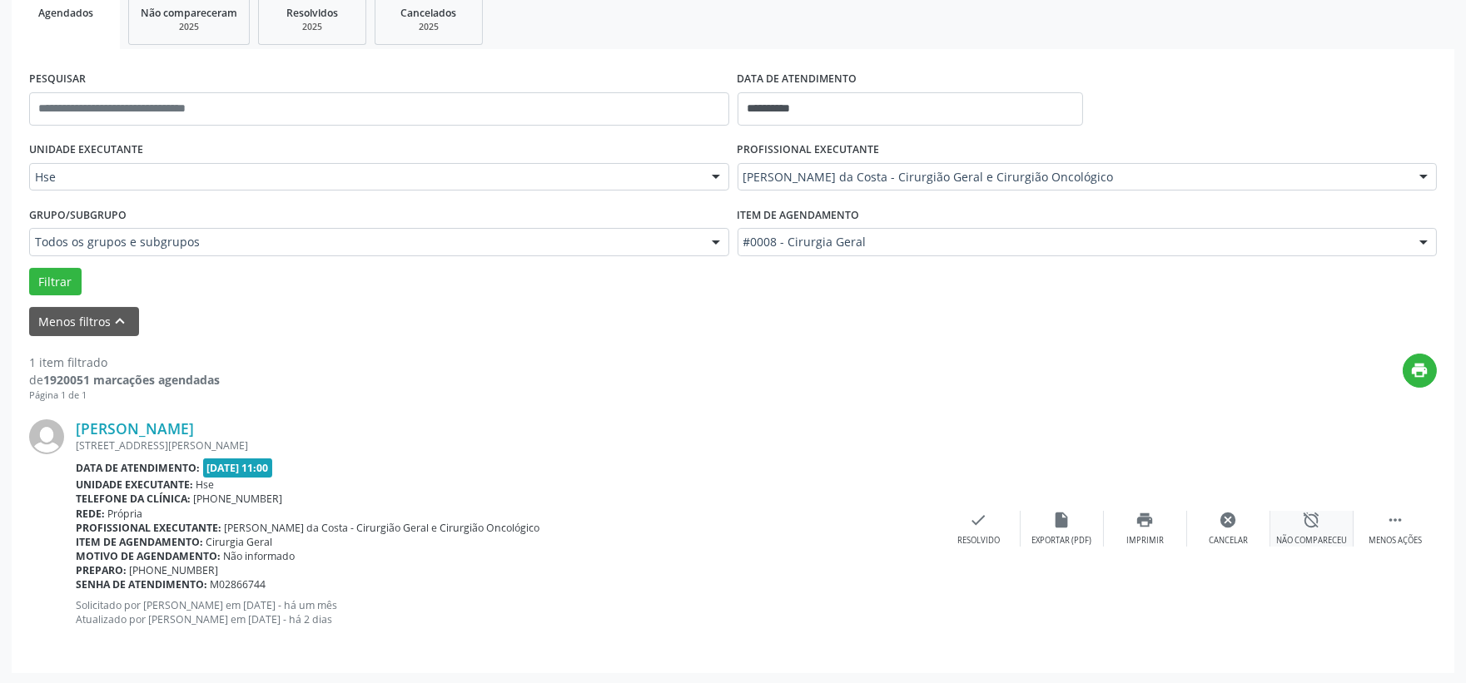 The width and height of the screenshot is (1466, 683). What do you see at coordinates (132, 380) in the screenshot?
I see `strong: 1920051 marcações agendadas` at bounding box center [132, 380].